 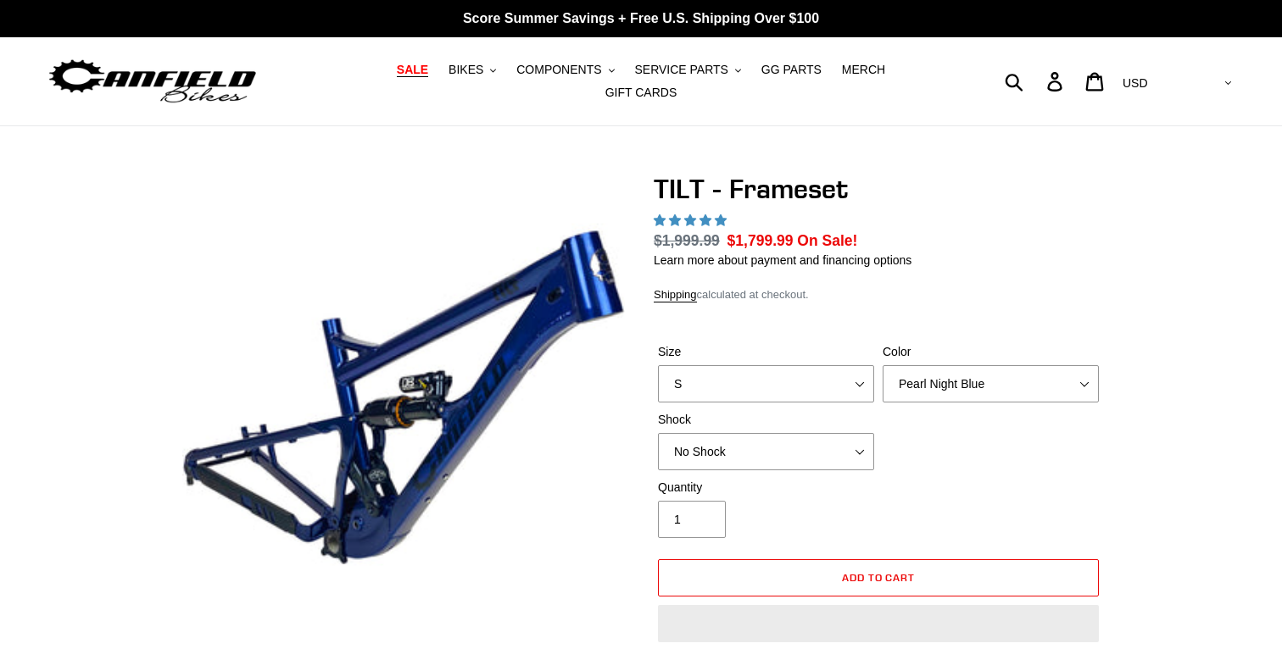 I want to click on label: Shock, so click(x=765, y=420).